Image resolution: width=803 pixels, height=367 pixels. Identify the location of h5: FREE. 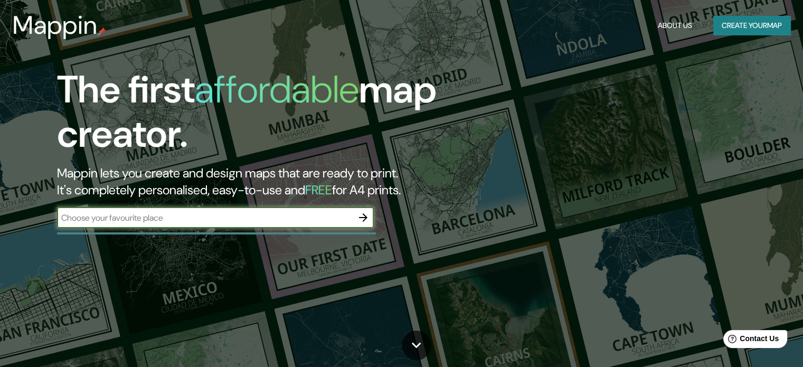
(318, 189).